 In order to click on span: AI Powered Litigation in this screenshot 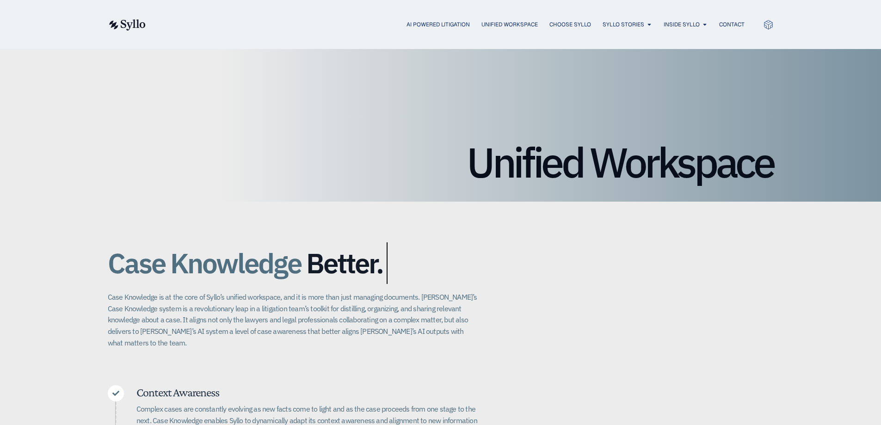, I will do `click(438, 25)`.